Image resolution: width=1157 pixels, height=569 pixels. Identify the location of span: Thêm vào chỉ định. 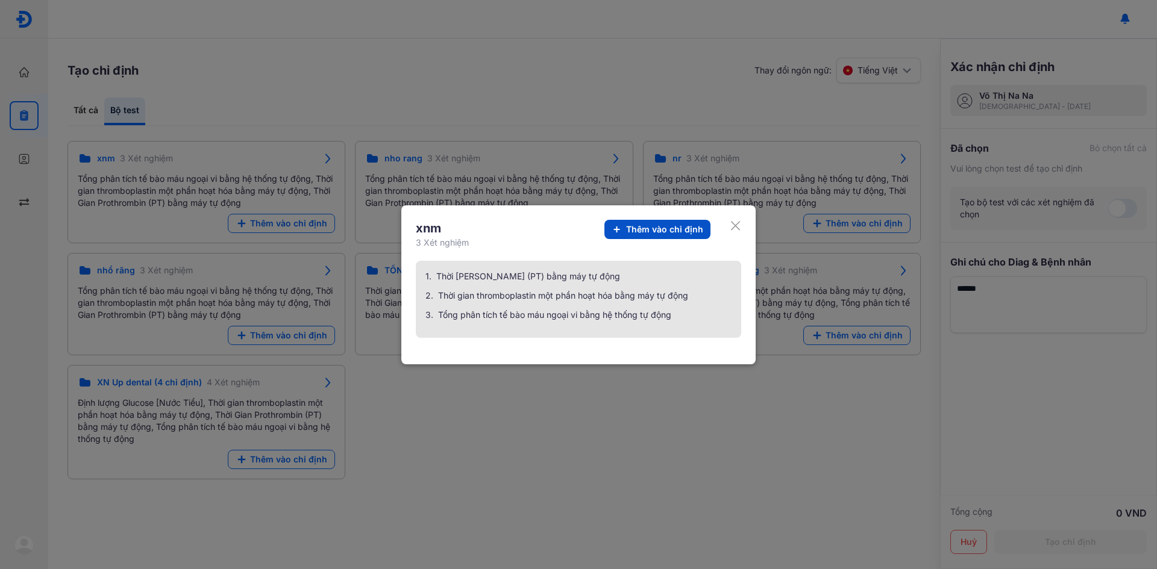
(665, 230).